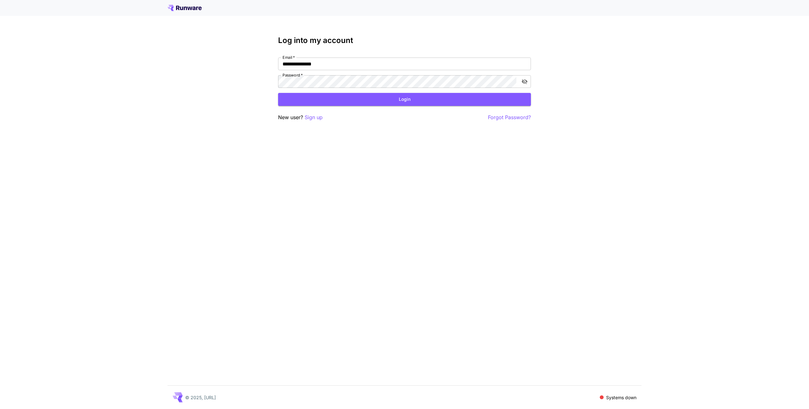  What do you see at coordinates (404, 40) in the screenshot?
I see `h3: Log into my account` at bounding box center [404, 40].